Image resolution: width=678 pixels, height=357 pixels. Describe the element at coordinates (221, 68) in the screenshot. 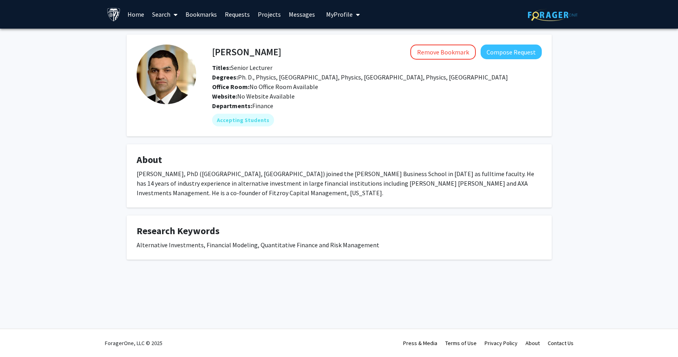

I see `b: Titles:` at that location.